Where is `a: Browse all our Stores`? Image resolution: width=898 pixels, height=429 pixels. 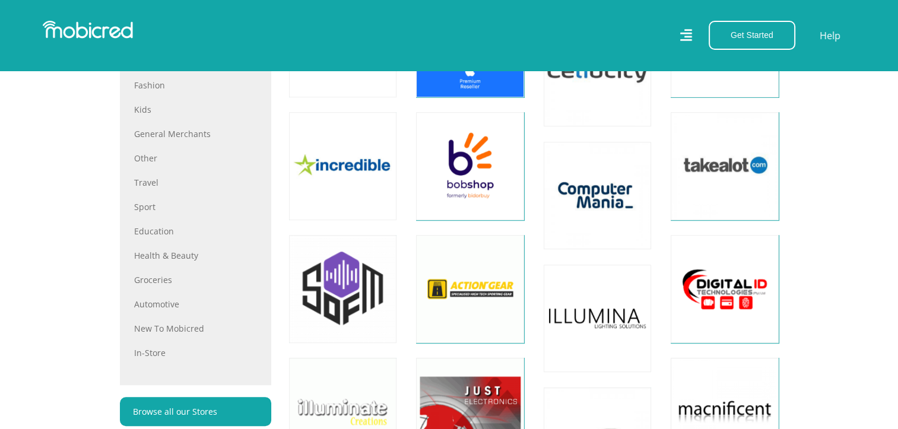 a: Browse all our Stores is located at coordinates (195, 411).